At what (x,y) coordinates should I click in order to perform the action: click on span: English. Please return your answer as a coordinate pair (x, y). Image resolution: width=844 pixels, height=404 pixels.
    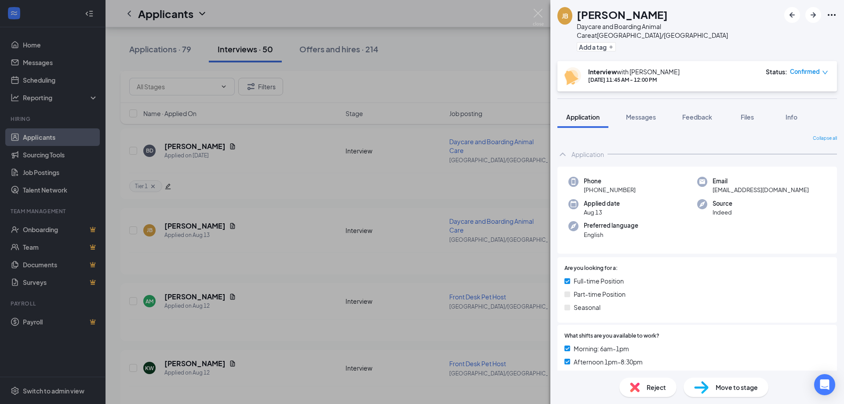
    Looking at the image, I should click on (611, 235).